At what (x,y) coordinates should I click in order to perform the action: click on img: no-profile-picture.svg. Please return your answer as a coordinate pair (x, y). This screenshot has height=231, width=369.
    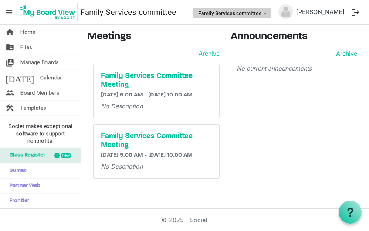
    Looking at the image, I should click on (286, 12).